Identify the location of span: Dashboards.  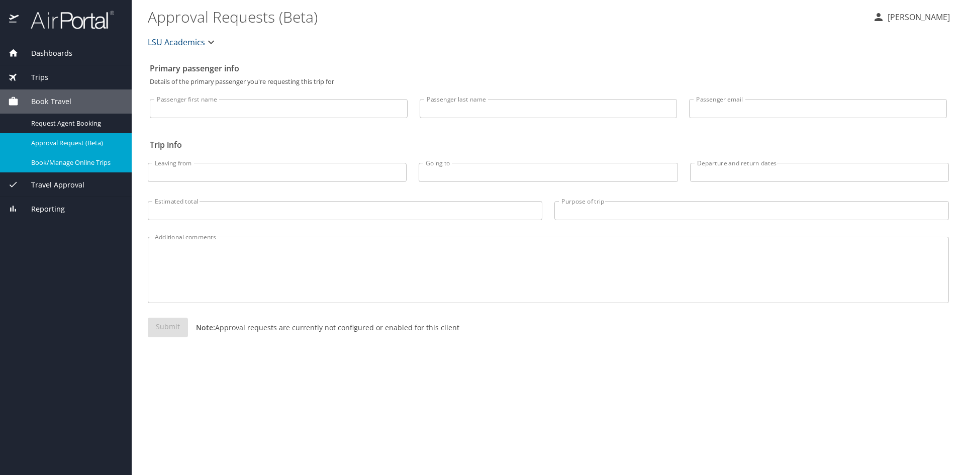
(45, 53).